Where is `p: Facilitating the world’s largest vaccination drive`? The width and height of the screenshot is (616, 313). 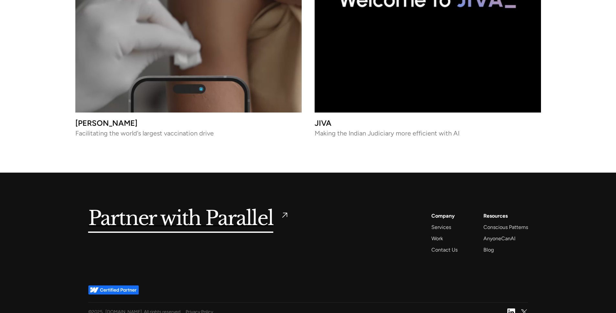 p: Facilitating the world’s largest vaccination drive is located at coordinates (189, 133).